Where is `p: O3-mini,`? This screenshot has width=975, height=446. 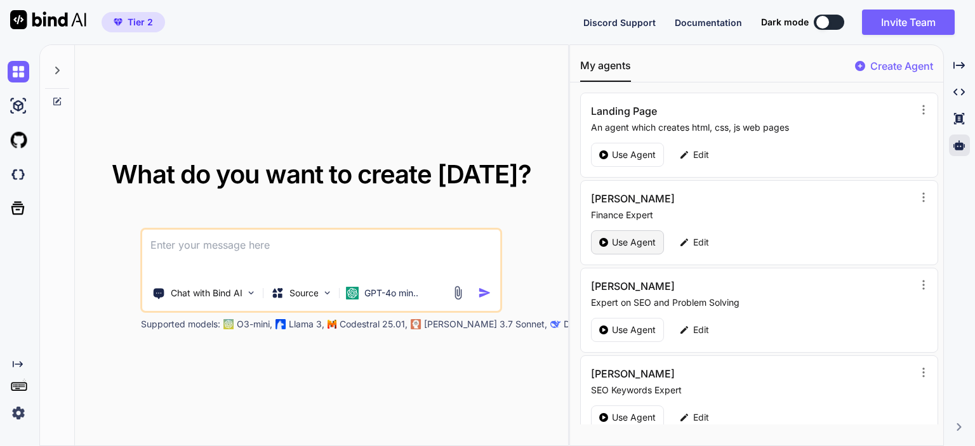 p: O3-mini, is located at coordinates (254, 324).